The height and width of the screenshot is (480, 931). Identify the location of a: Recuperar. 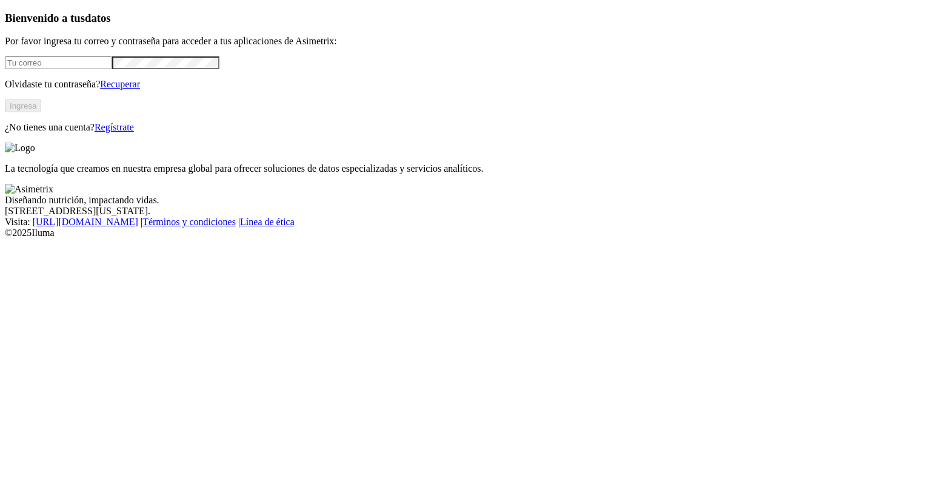
(120, 84).